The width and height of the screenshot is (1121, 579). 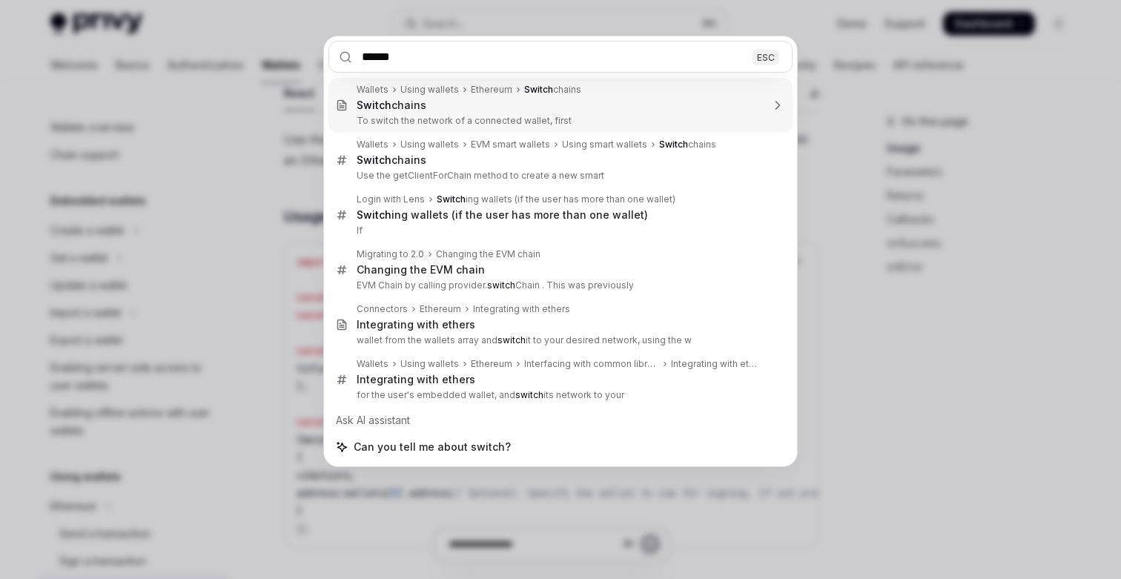 I want to click on div: Migrating to 2.0, so click(x=390, y=254).